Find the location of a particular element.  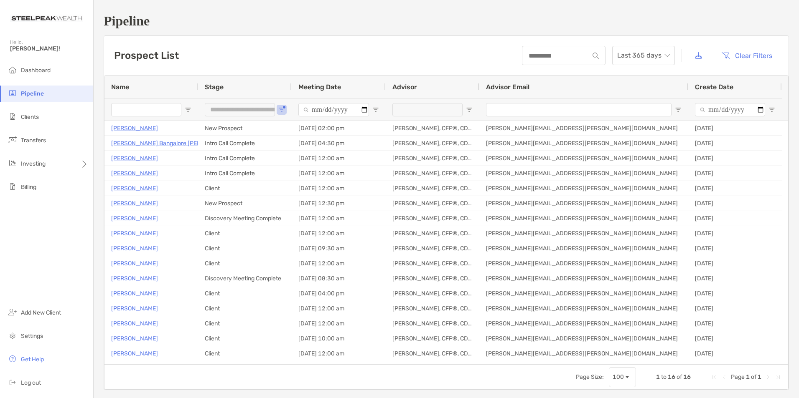

button: Clear Filters is located at coordinates (746, 56).